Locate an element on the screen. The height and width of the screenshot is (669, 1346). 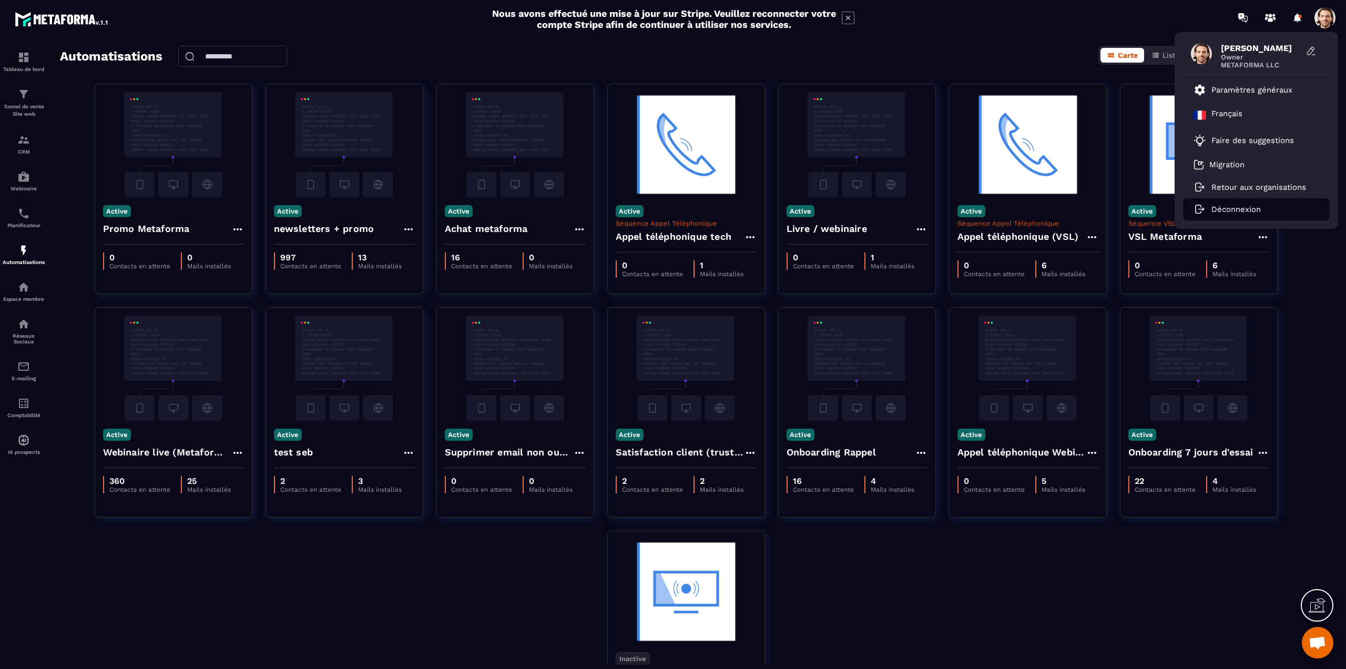
h4: newsletters + promo is located at coordinates (324, 229).